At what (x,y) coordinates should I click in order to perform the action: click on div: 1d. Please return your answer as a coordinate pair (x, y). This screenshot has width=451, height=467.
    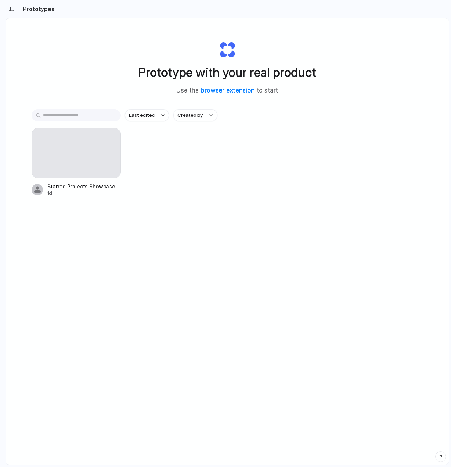
    Looking at the image, I should click on (81, 193).